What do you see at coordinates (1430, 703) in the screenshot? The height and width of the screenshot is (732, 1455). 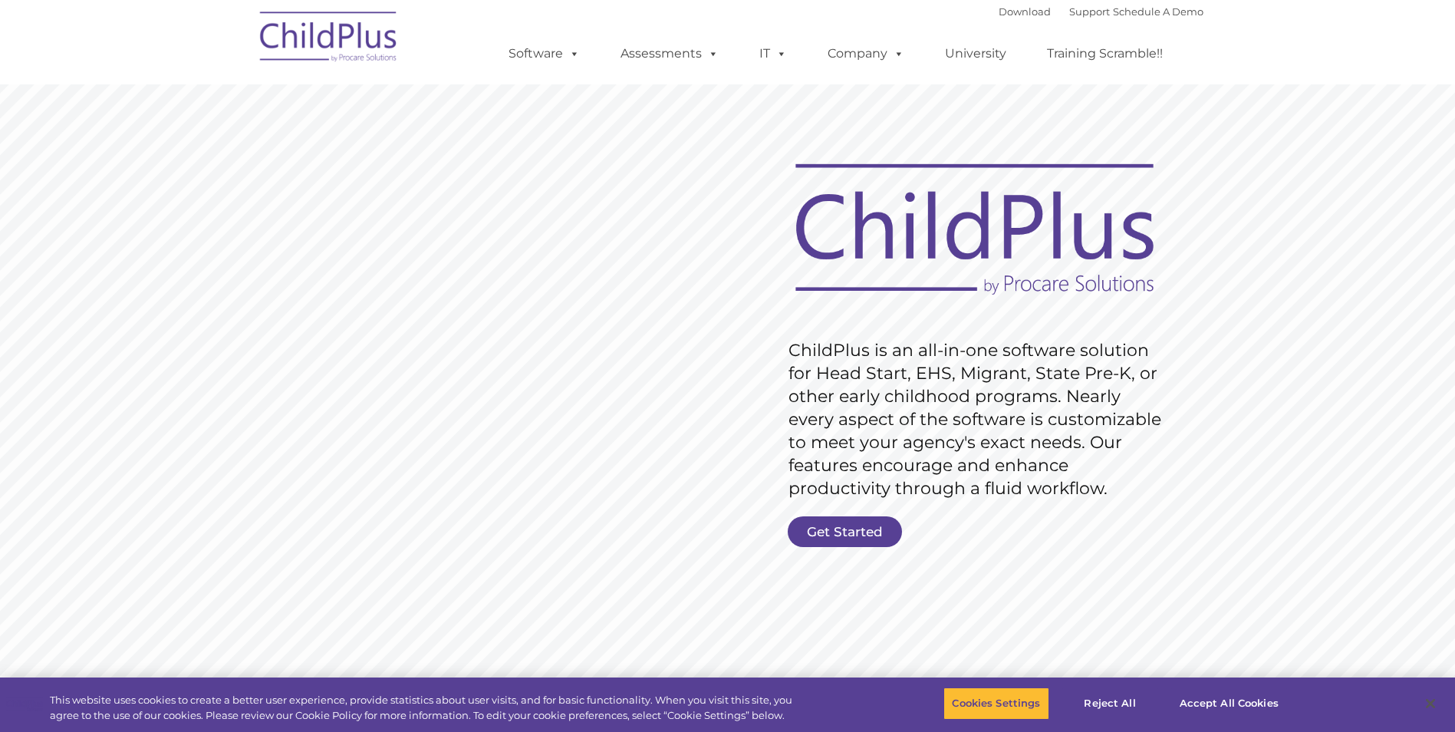 I see `button: Close` at bounding box center [1430, 703].